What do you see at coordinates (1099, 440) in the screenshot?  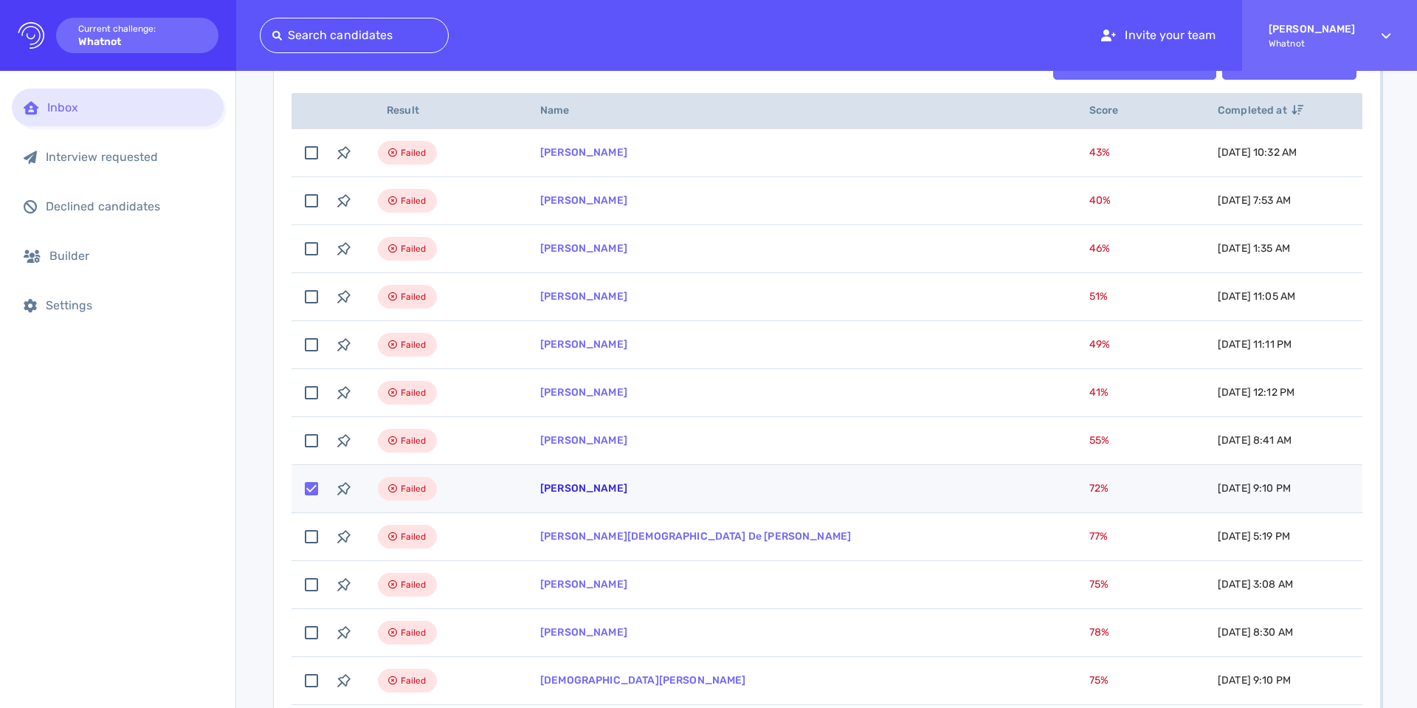 I see `span: 55 %` at bounding box center [1099, 440].